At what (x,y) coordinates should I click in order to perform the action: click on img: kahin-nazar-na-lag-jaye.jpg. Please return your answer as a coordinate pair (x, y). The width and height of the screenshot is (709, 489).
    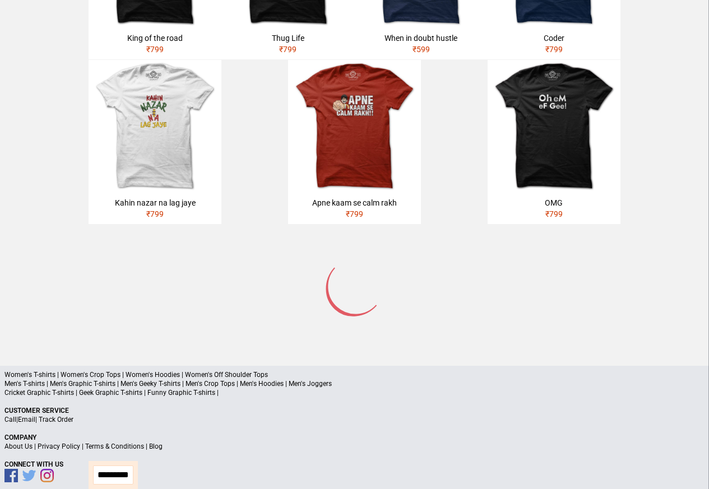
    Looking at the image, I should click on (155, 126).